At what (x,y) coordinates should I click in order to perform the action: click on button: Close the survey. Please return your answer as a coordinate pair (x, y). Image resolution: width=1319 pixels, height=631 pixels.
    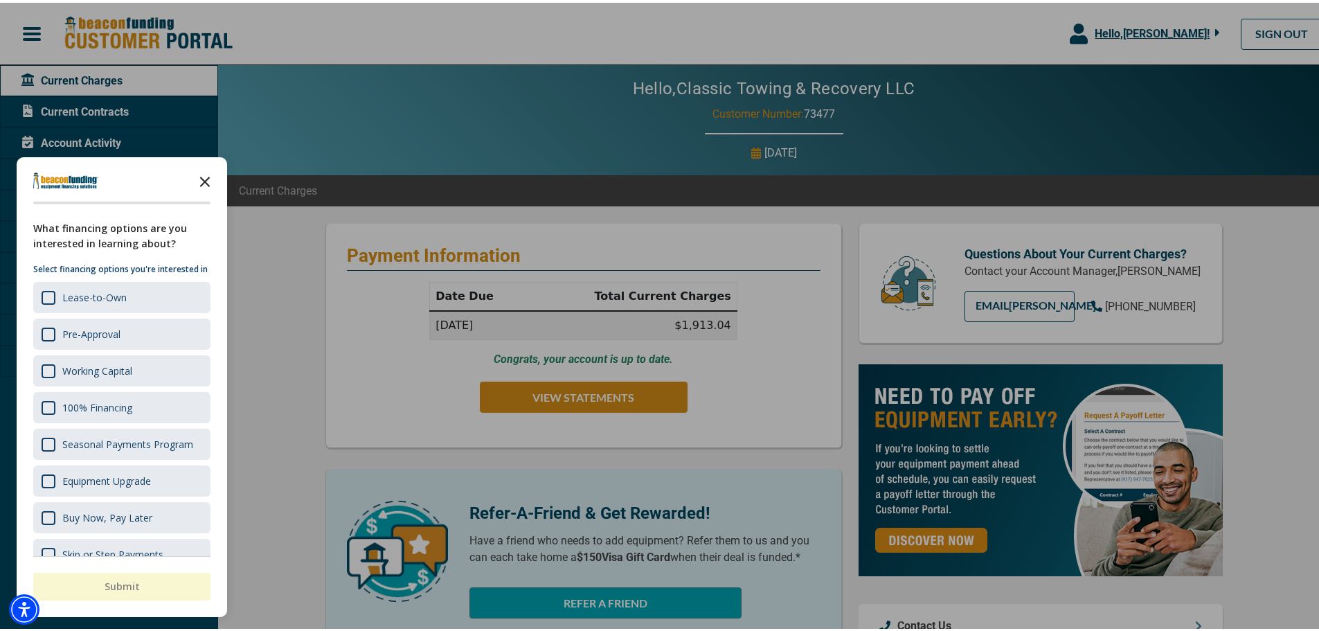
    Looking at the image, I should click on (205, 178).